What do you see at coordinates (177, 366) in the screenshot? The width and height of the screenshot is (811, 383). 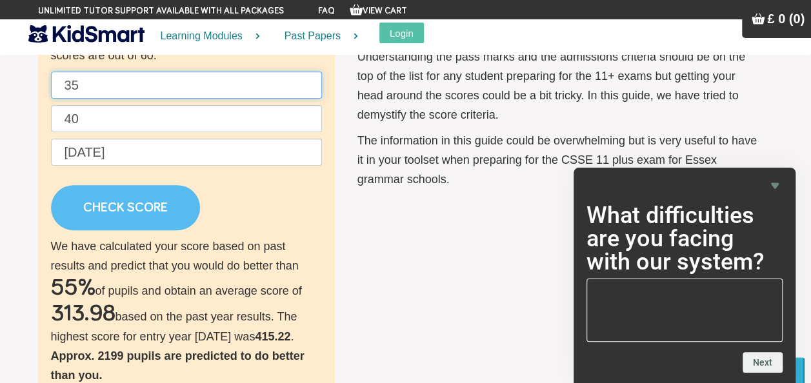 I see `b: Approx. 2199 pupils are predicted to do better than you.` at bounding box center [177, 366].